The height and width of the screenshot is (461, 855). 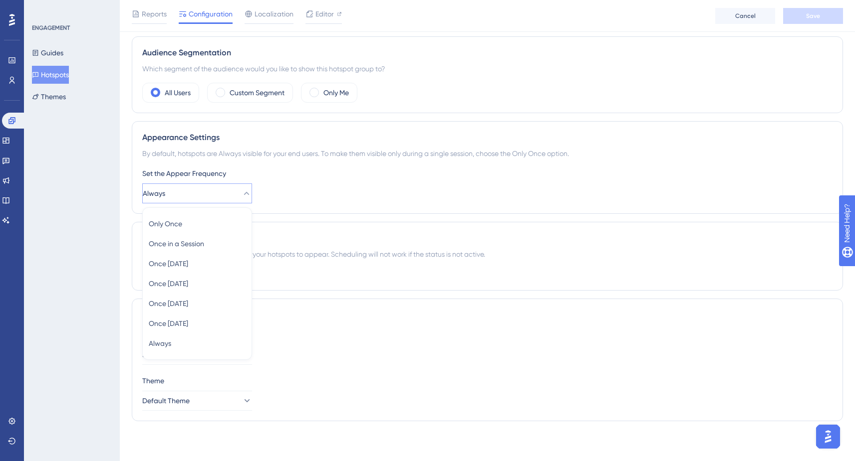 What do you see at coordinates (487, 138) in the screenshot?
I see `div: Appearance Settings` at bounding box center [487, 138].